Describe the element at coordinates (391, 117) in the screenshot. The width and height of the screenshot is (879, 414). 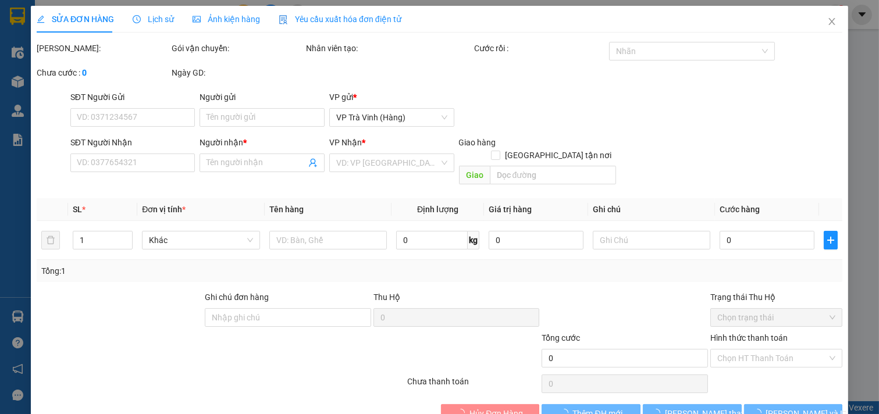
I see `span: VP Trà Vinh (Hàng)` at that location.